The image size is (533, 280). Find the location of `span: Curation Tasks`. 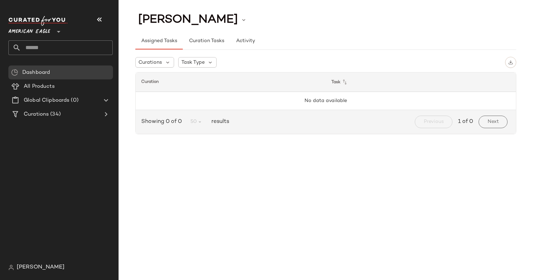

span: Curation Tasks is located at coordinates (206, 41).